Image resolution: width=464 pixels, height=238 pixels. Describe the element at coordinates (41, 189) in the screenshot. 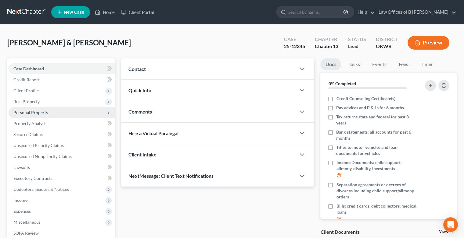

I see `span: Codebtors Insiders & Notices` at that location.